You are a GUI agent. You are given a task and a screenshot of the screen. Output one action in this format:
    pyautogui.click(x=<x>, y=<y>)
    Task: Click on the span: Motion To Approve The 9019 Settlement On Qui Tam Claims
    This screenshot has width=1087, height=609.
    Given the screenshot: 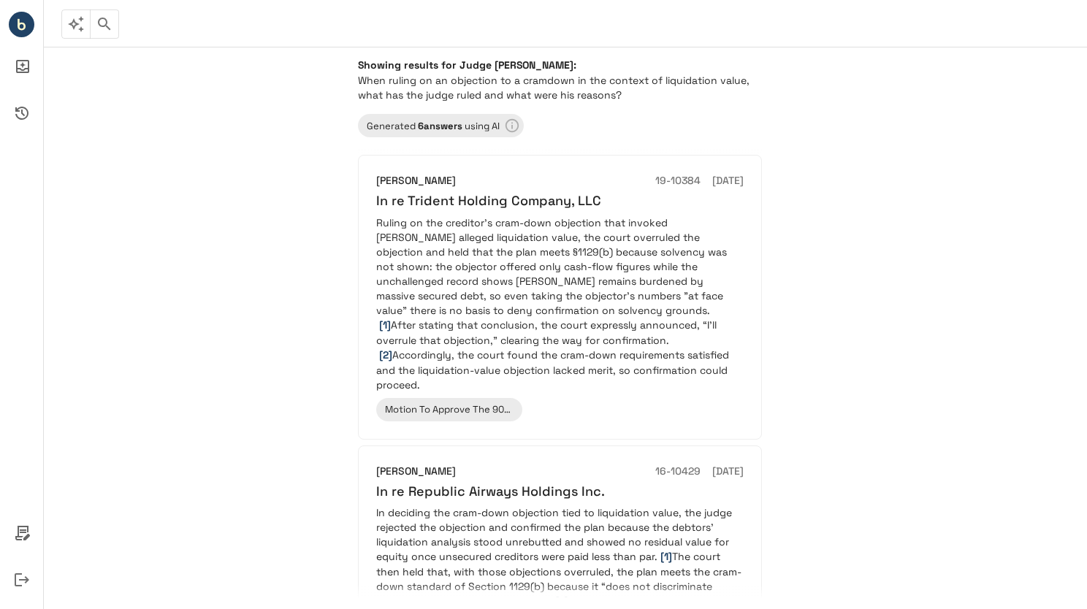 What is the action you would take?
    pyautogui.click(x=449, y=409)
    